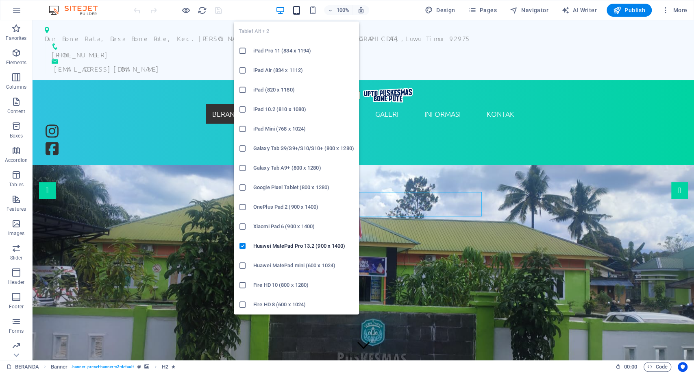 The image size is (694, 373). I want to click on button: More, so click(674, 10).